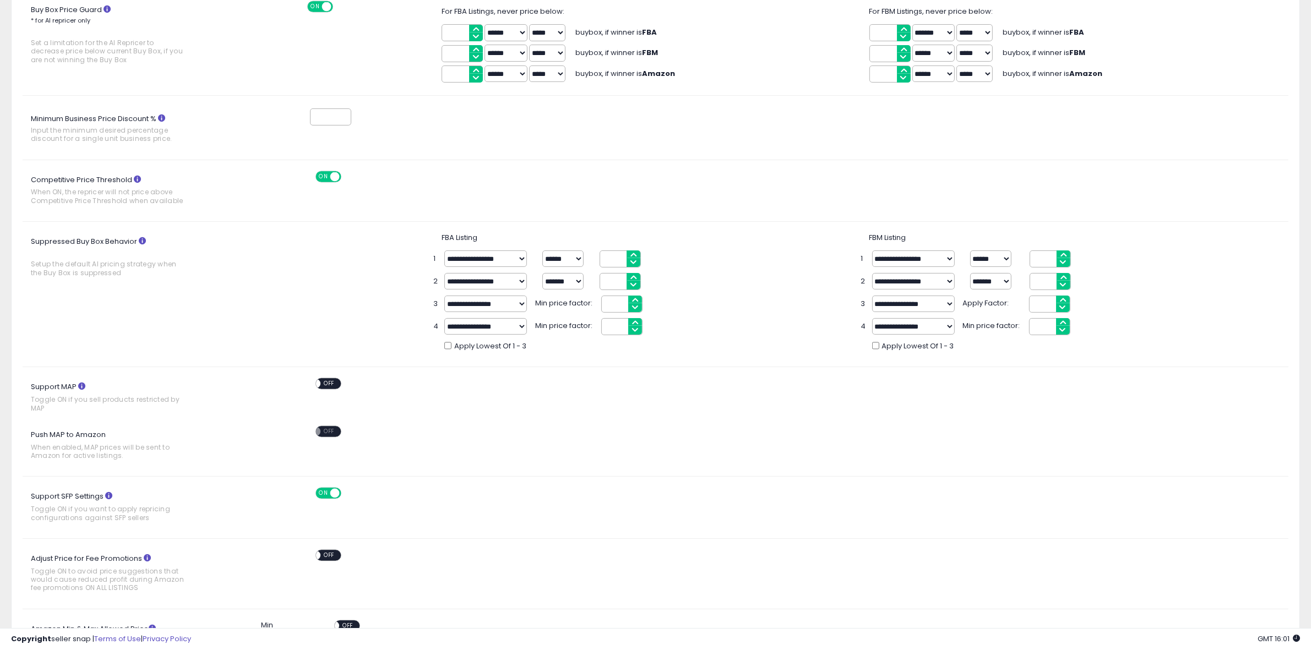 This screenshot has height=650, width=1311. Describe the element at coordinates (993, 302) in the screenshot. I see `span: Apply Factor:` at that location.